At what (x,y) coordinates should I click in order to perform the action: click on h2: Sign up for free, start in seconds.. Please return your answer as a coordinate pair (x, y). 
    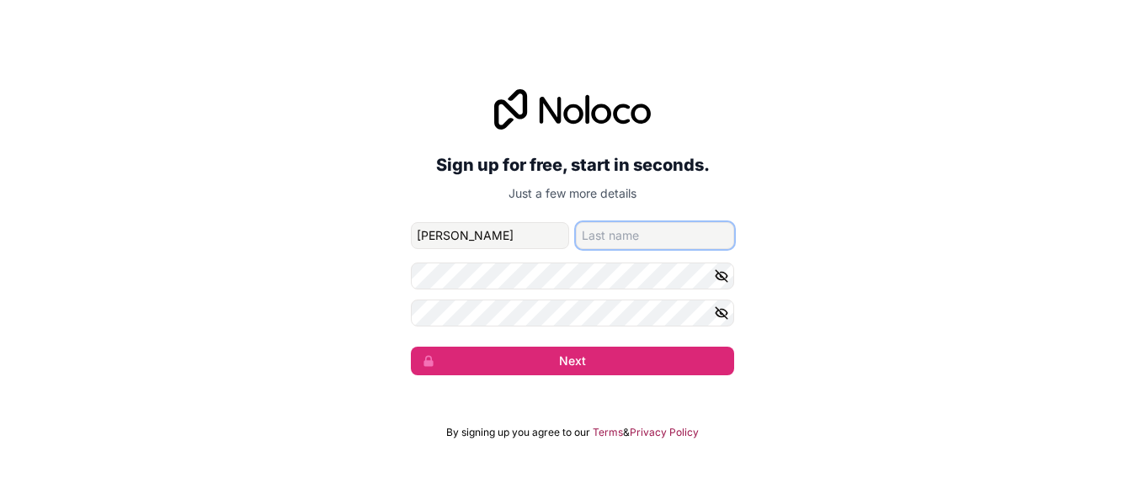
    Looking at the image, I should click on (572, 165).